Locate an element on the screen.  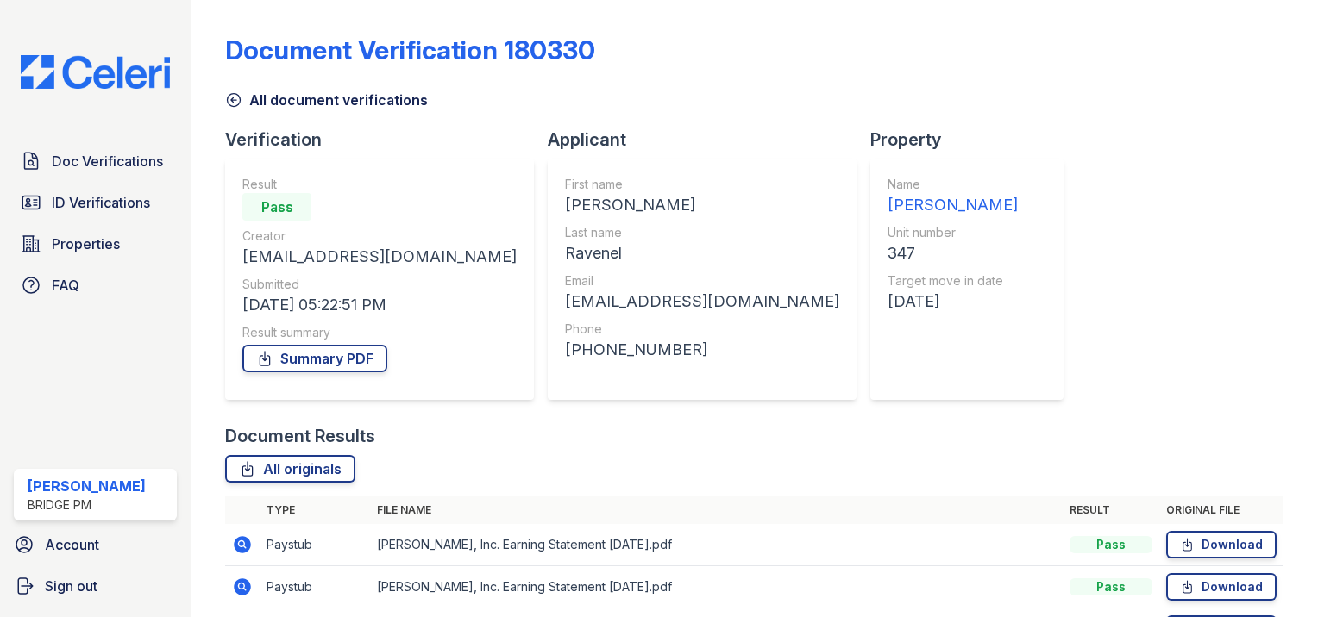
div: Result is located at coordinates (379, 185).